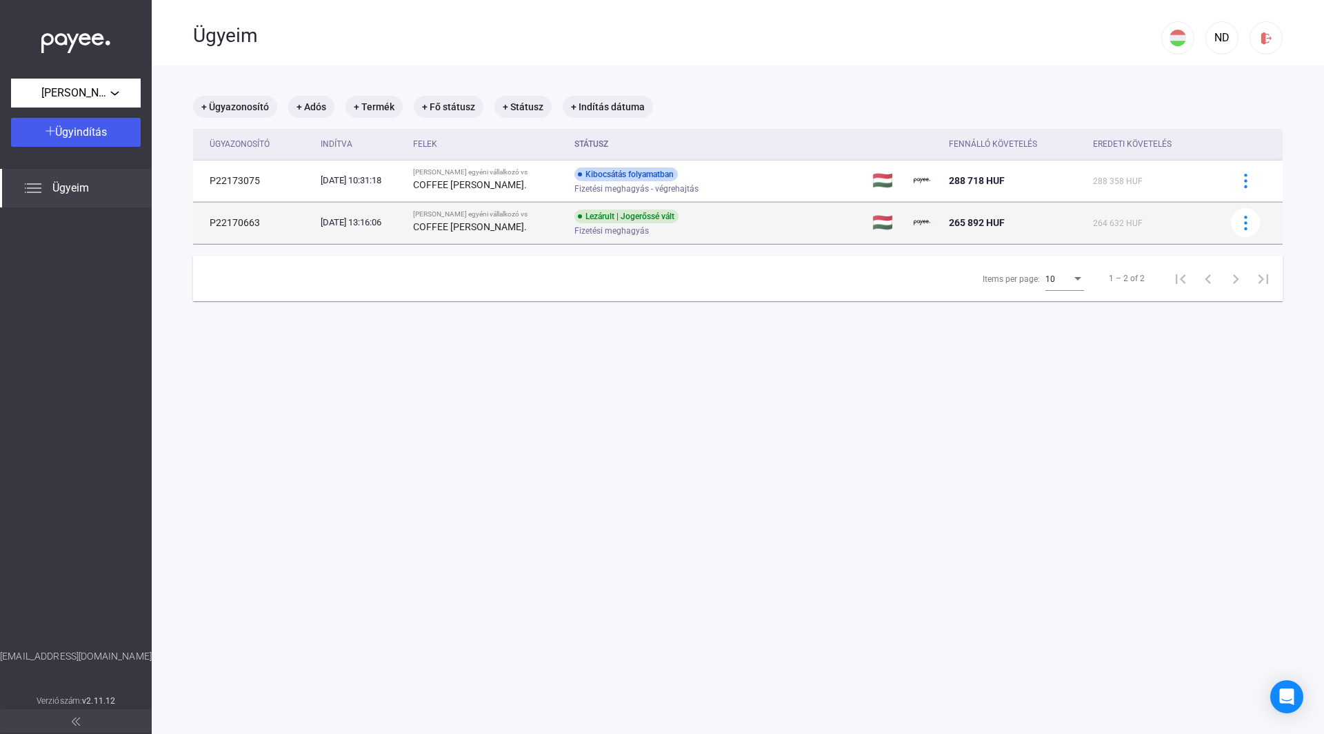 The height and width of the screenshot is (734, 1324). I want to click on img: arrow-double-left-grey.svg, so click(76, 722).